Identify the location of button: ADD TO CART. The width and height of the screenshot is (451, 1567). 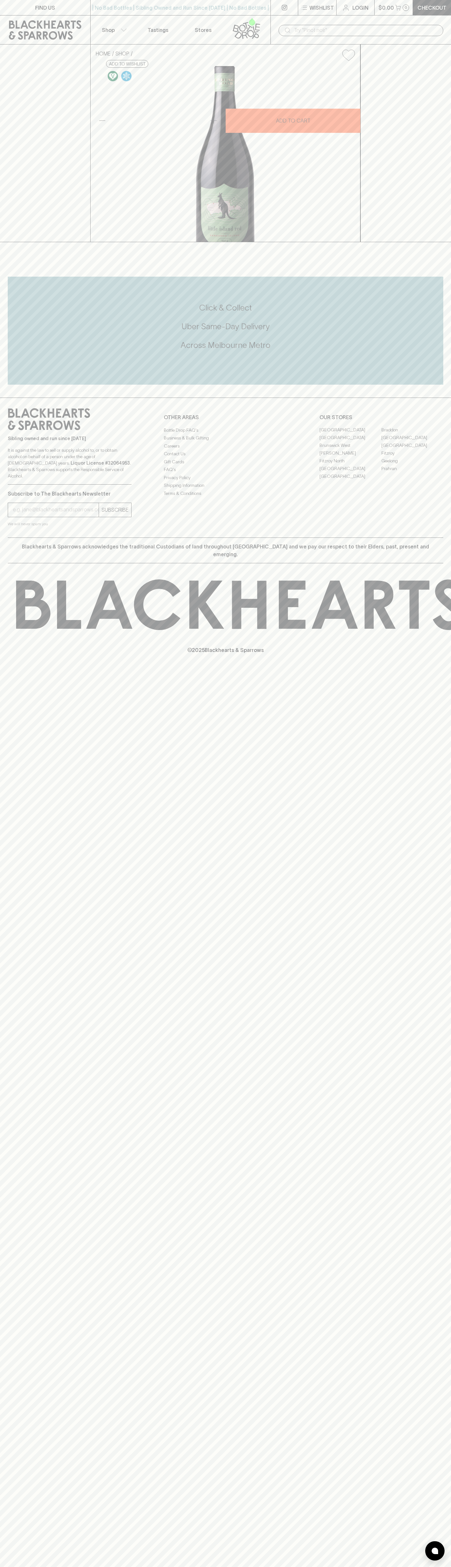
(293, 121).